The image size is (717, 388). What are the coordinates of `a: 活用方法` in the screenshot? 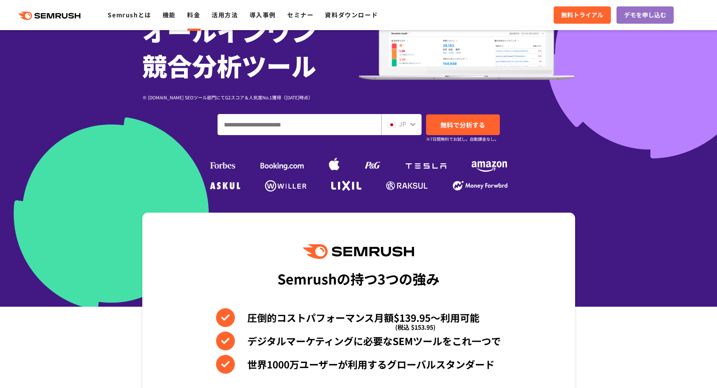 It's located at (225, 15).